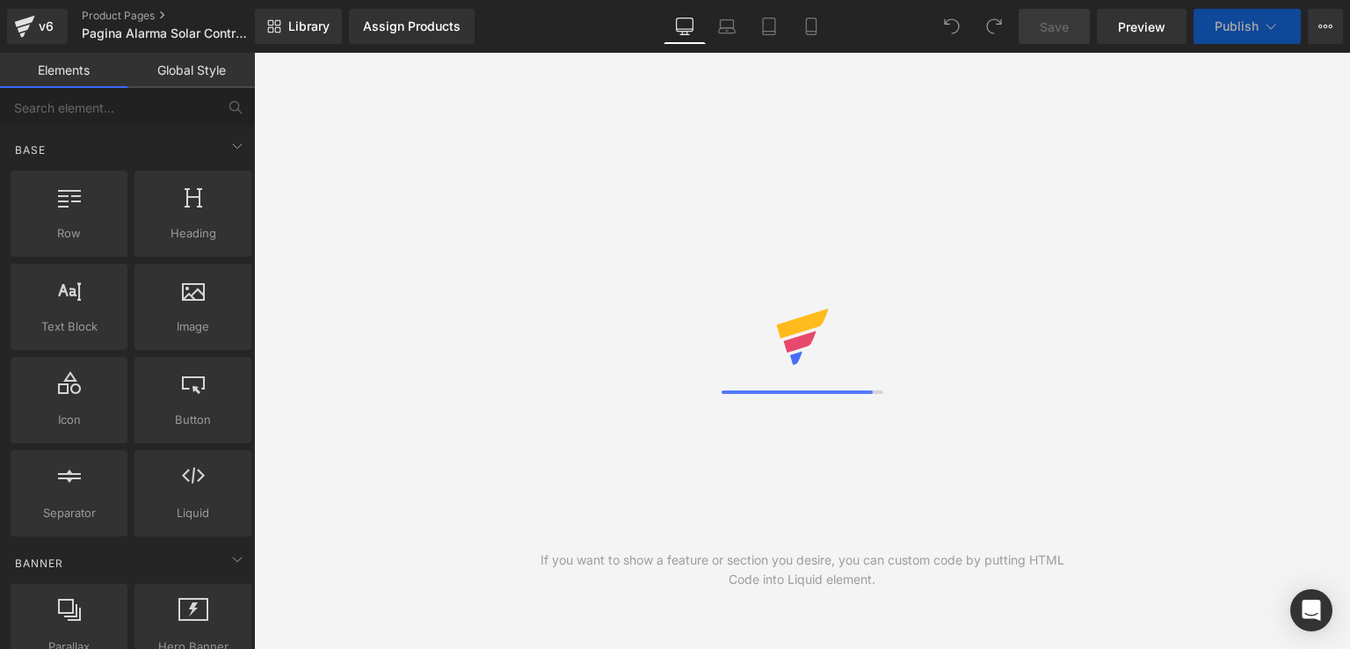 The height and width of the screenshot is (649, 1350). Describe the element at coordinates (685, 26) in the screenshot. I see `a: Desktop` at that location.